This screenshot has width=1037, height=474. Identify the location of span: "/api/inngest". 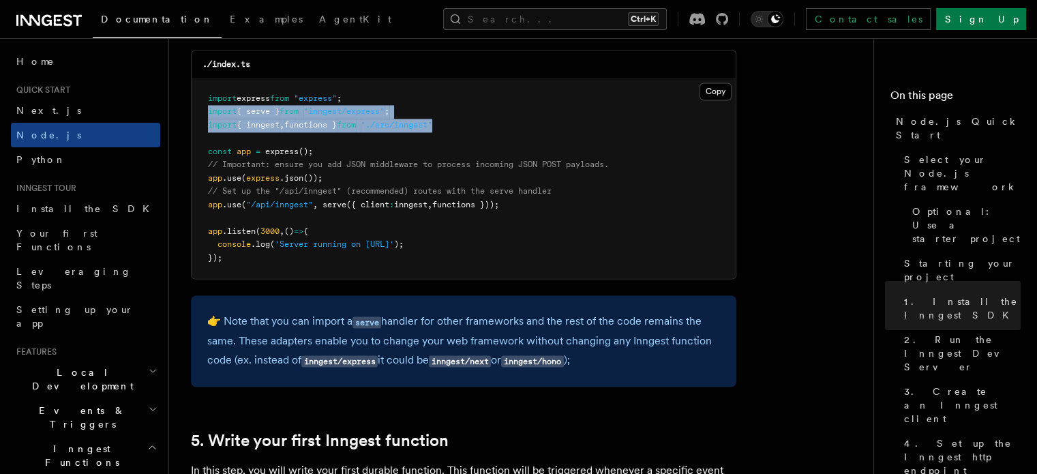
(280, 205).